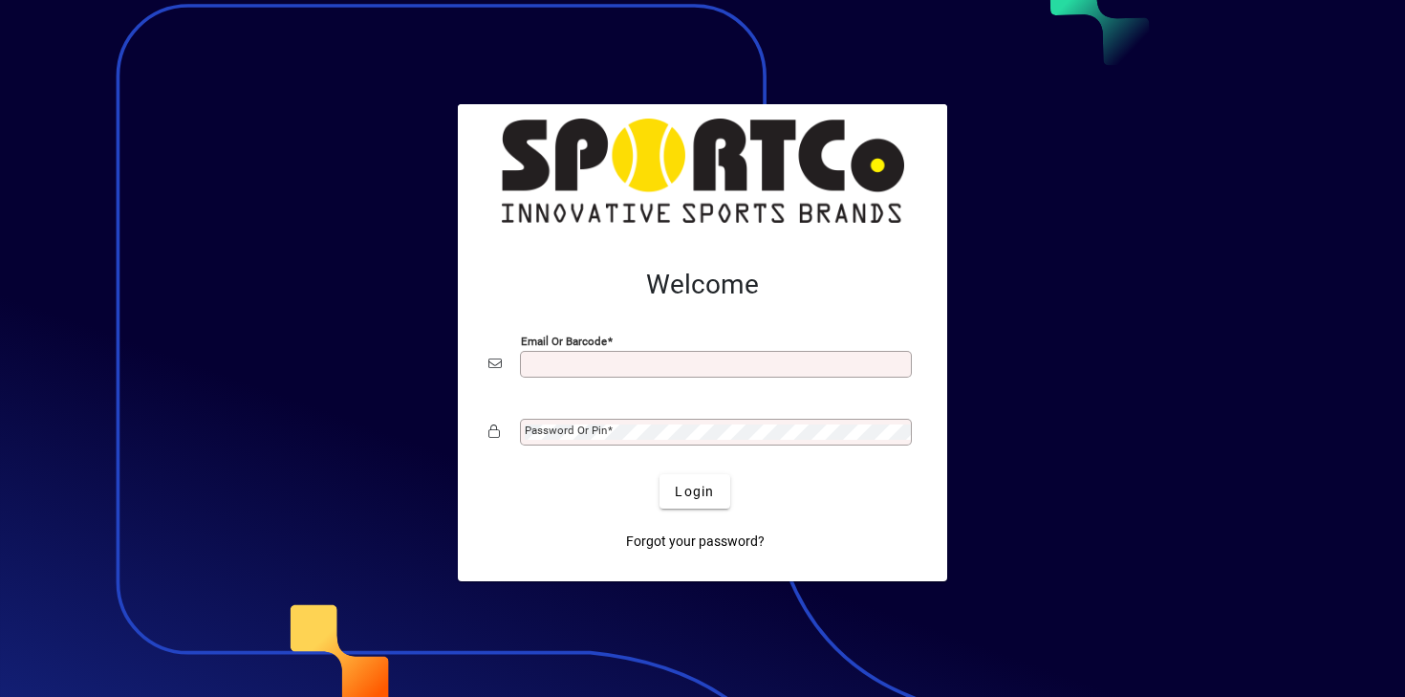 This screenshot has width=1405, height=697. What do you see at coordinates (702, 285) in the screenshot?
I see `h2: Welcome` at bounding box center [702, 285].